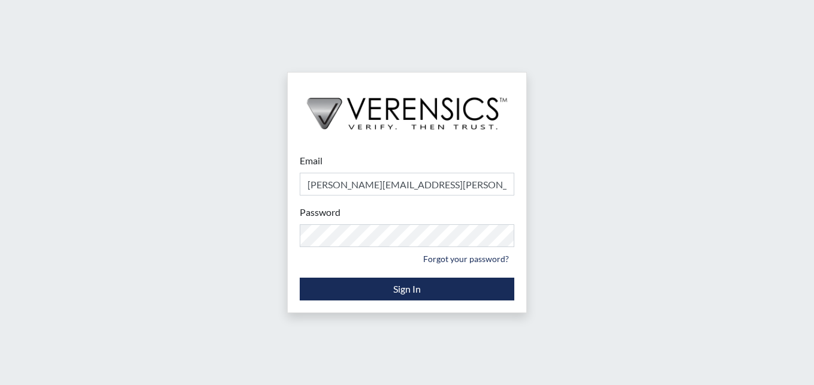 The image size is (814, 385). What do you see at coordinates (320, 212) in the screenshot?
I see `label: Password` at bounding box center [320, 212].